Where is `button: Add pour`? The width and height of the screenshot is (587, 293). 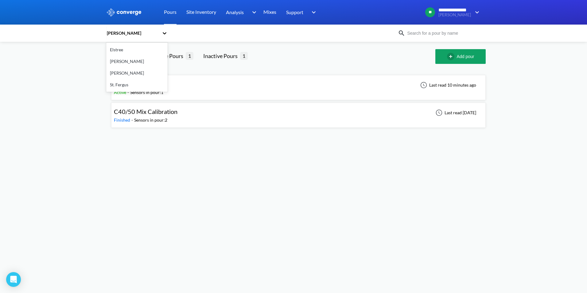 button: Add pour is located at coordinates (461, 56).